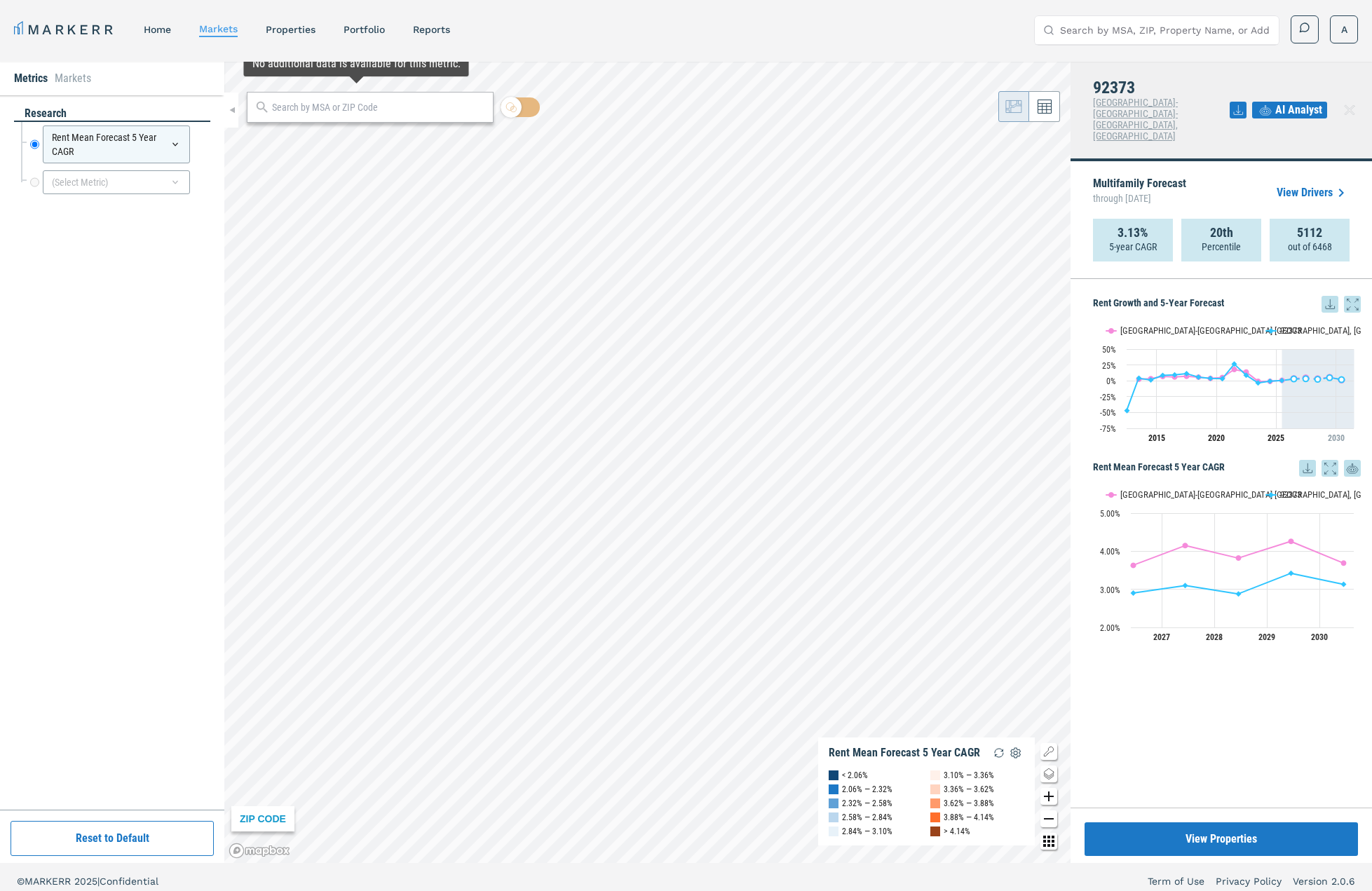  Describe the element at coordinates (31, 79) in the screenshot. I see `li: Metrics` at that location.